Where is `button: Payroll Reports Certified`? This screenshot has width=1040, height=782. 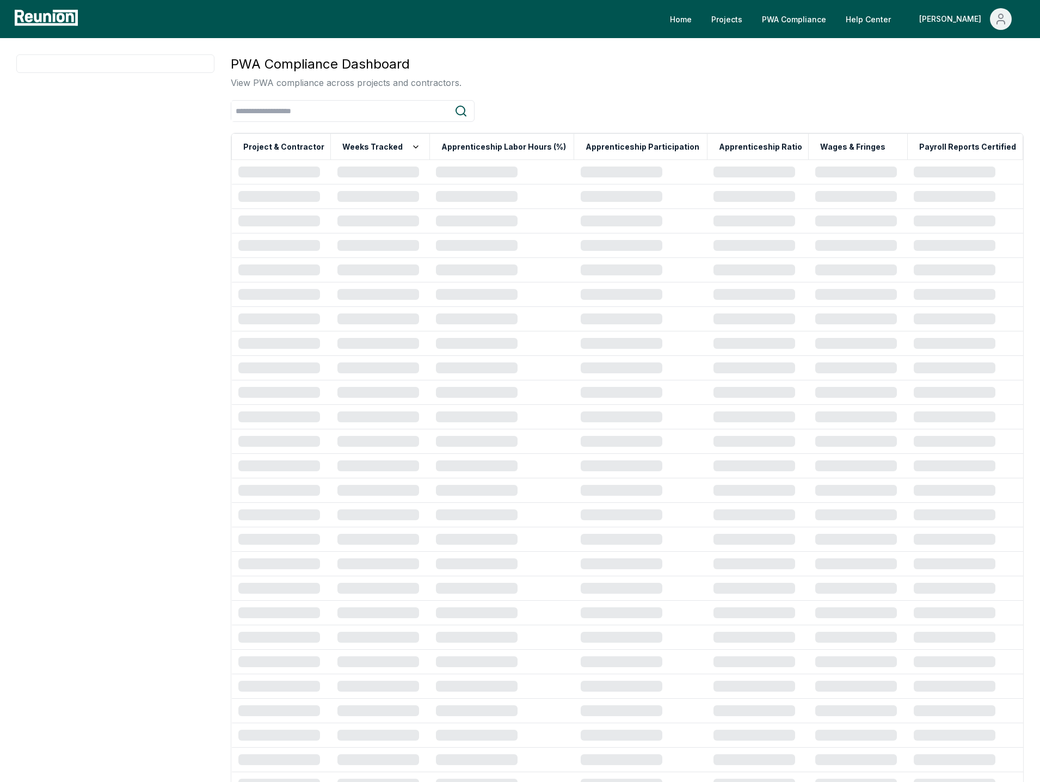
button: Payroll Reports Certified is located at coordinates (968, 147).